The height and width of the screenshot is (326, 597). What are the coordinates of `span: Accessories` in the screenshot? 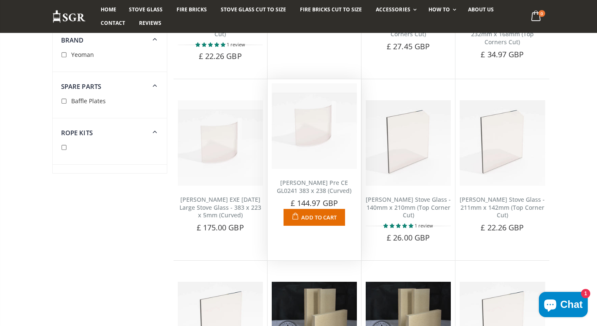 It's located at (392, 9).